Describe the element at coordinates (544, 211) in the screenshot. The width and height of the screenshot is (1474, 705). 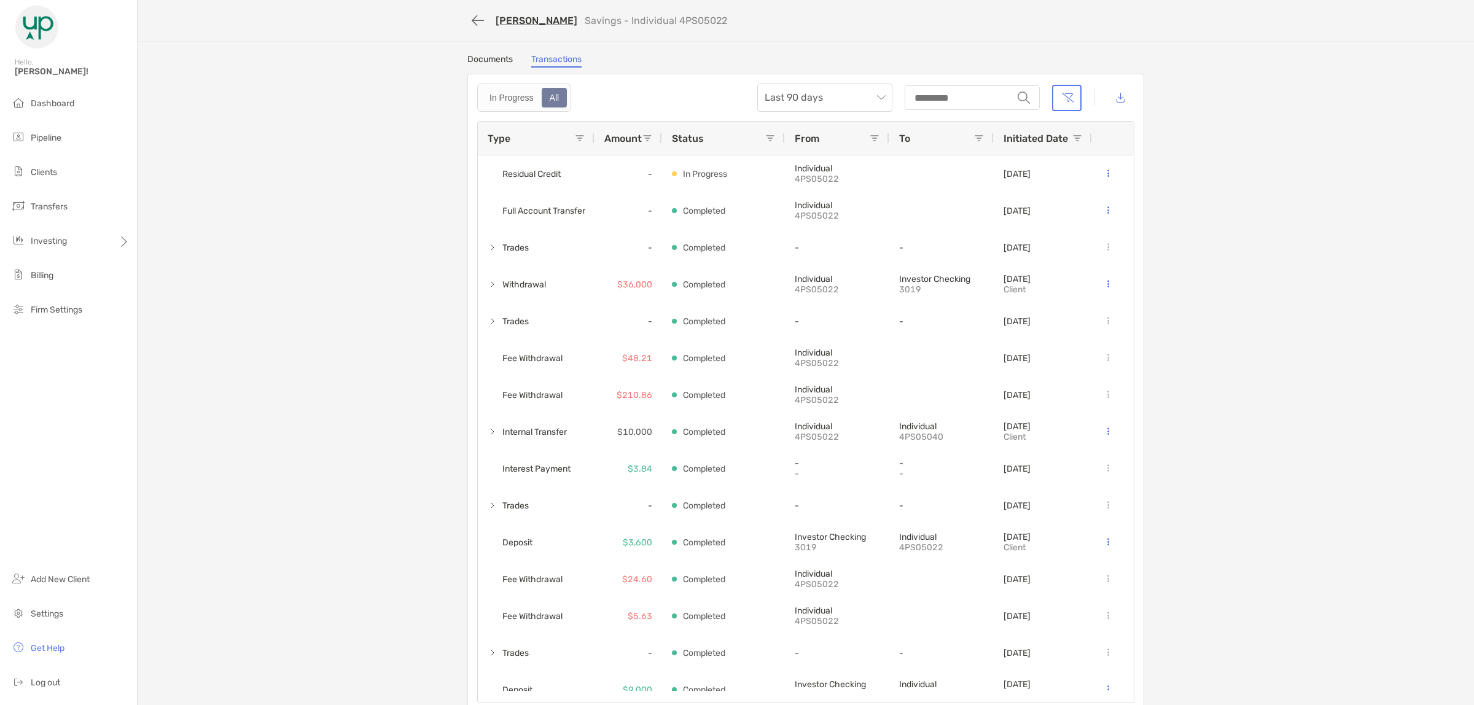
I see `span: Full Account Transfer` at that location.